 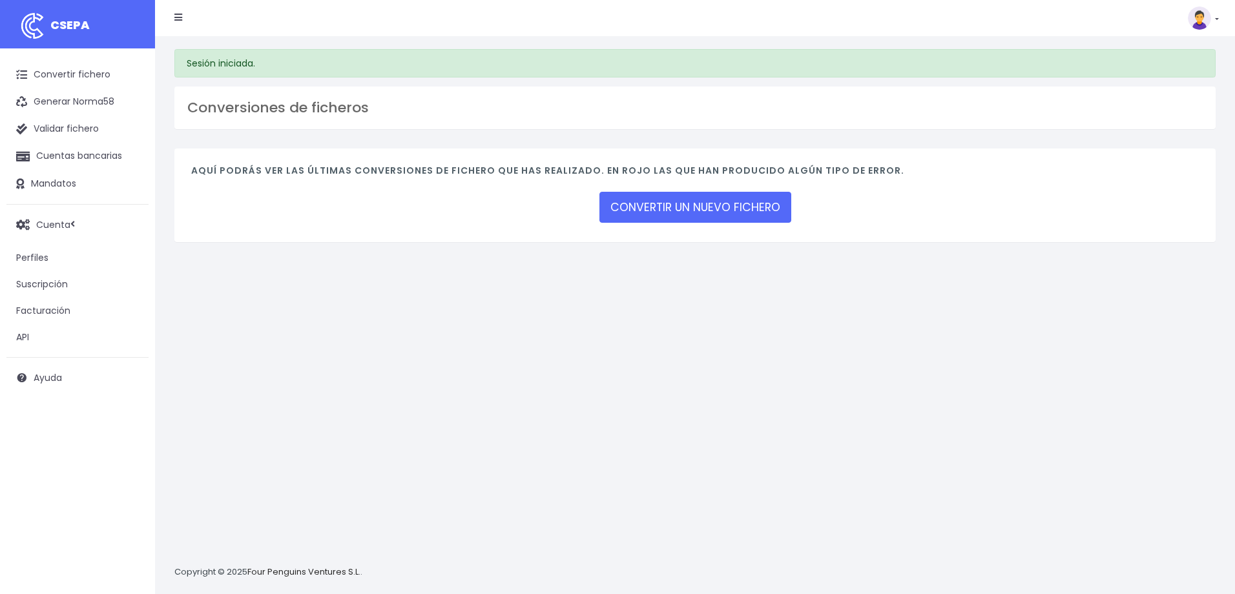 I want to click on span: Ayuda, so click(x=48, y=378).